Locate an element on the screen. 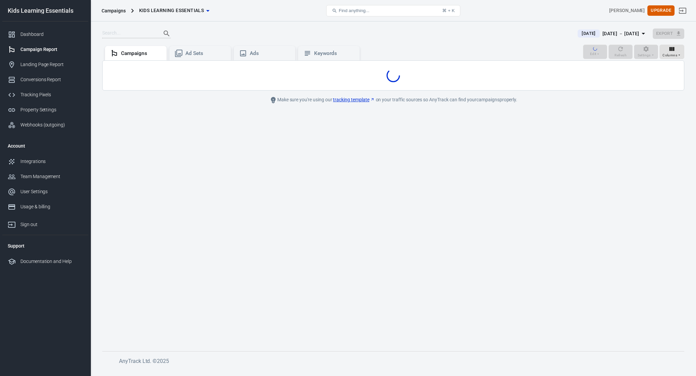 This screenshot has width=696, height=376. div: Landing Page Report is located at coordinates (52, 64).